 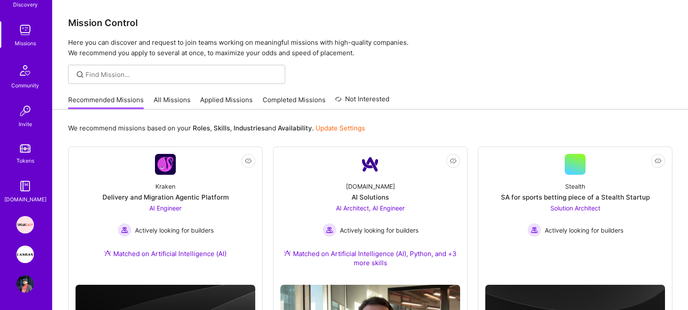 What do you see at coordinates (370, 208) in the screenshot?
I see `span: AI Architect, AI Engineer` at bounding box center [370, 208].